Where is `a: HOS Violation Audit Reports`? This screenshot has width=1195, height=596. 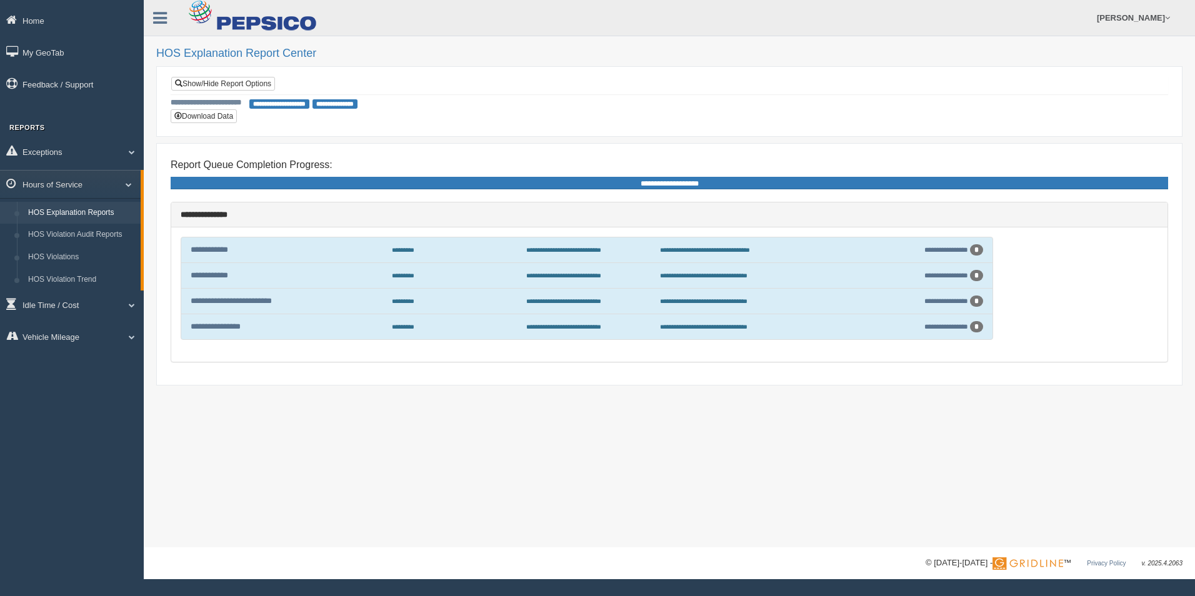
a: HOS Violation Audit Reports is located at coordinates (81, 235).